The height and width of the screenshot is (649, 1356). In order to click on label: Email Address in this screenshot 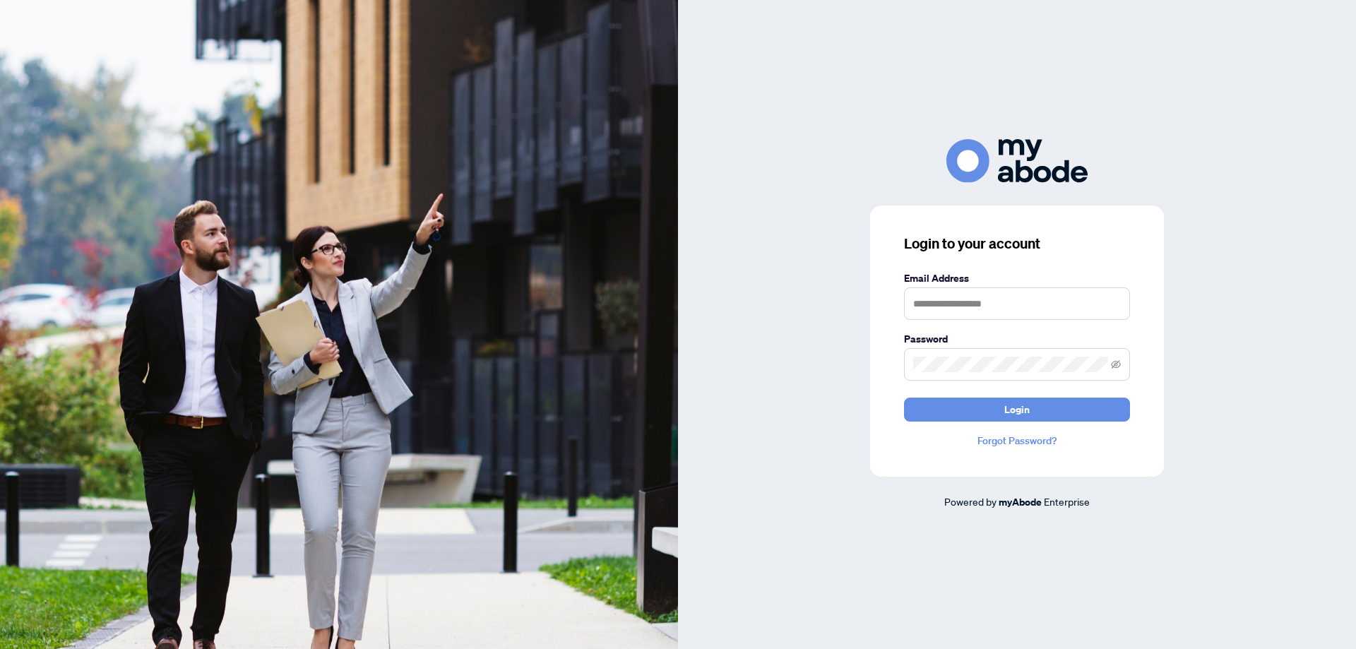, I will do `click(1017, 278)`.